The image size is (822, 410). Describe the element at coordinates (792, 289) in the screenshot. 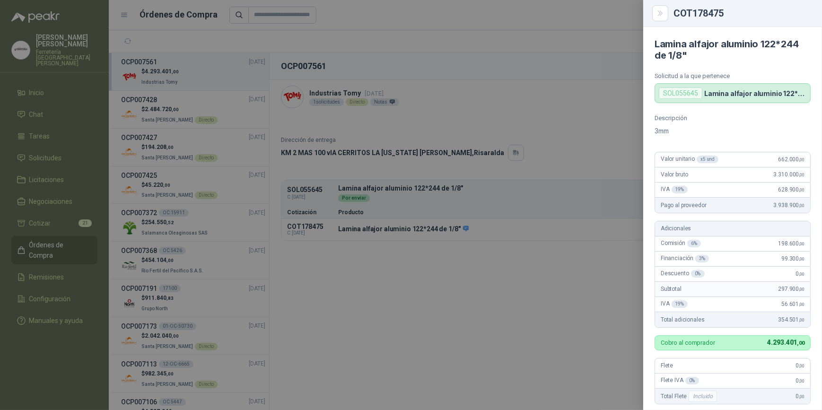

I see `span: 297.900` at that location.